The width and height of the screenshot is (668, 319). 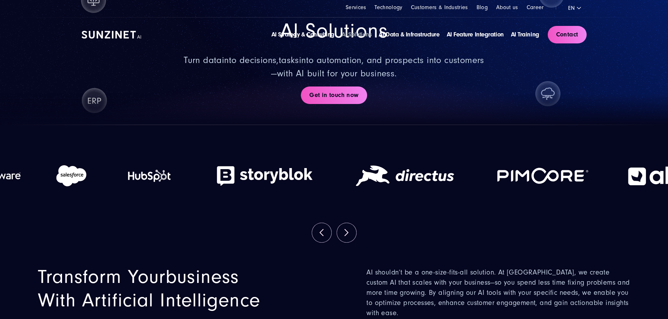 What do you see at coordinates (149, 289) in the screenshot?
I see `span: business with Artificial Intelligence` at bounding box center [149, 289].